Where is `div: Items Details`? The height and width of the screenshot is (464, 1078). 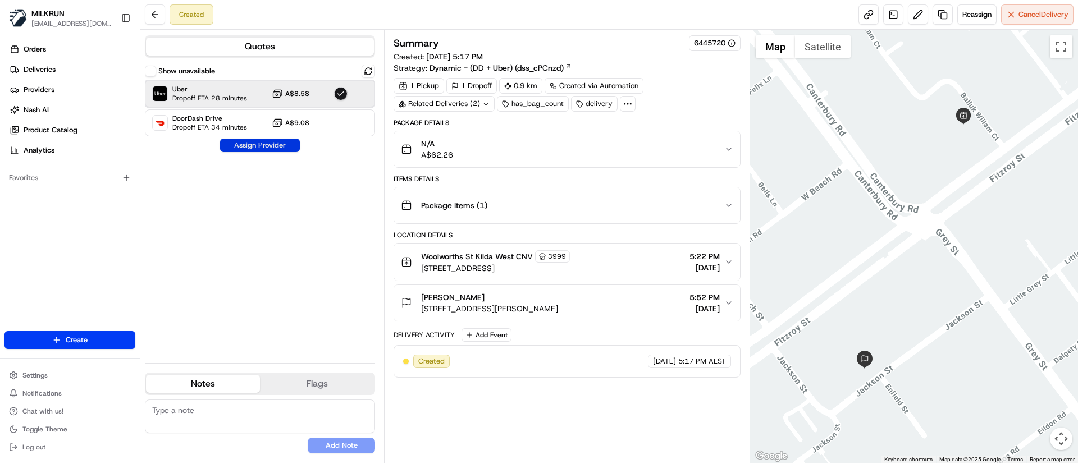
div: Items Details is located at coordinates (567, 179).